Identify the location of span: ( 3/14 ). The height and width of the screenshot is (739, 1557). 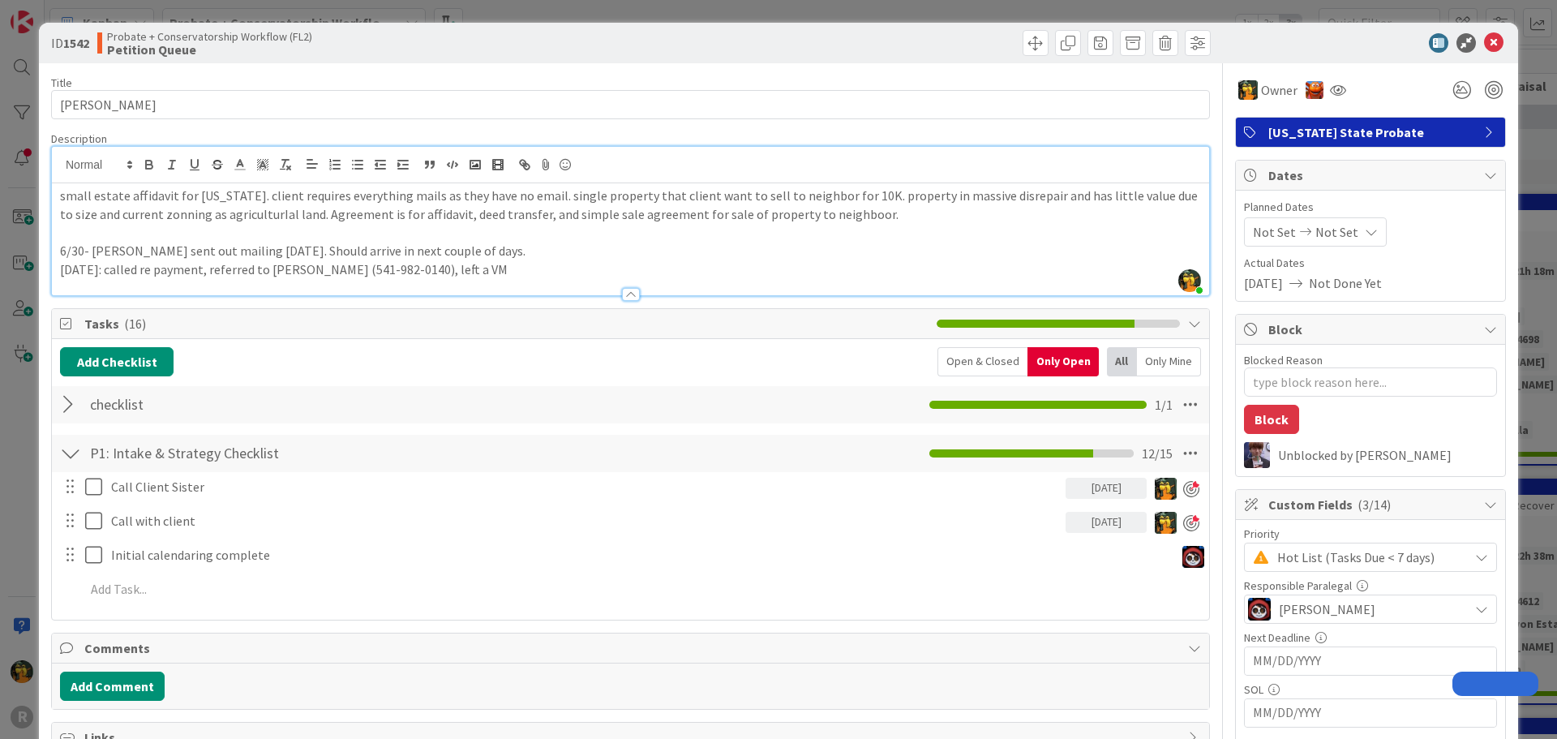
(1374, 504).